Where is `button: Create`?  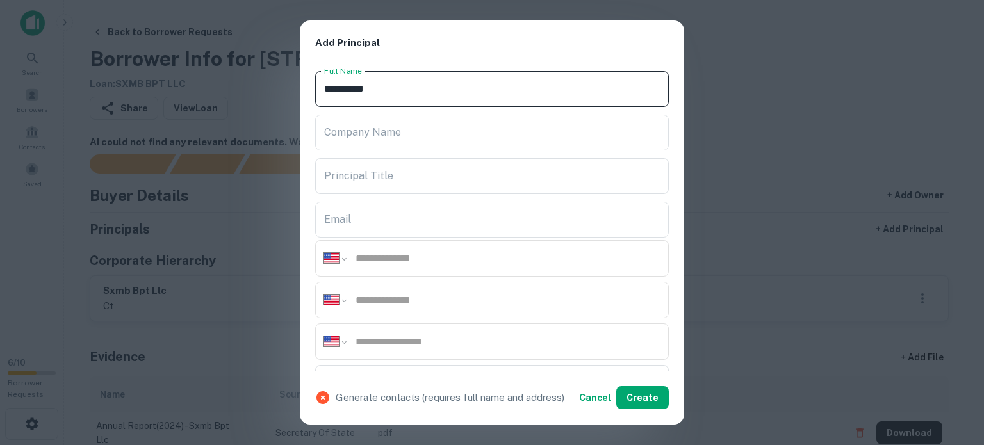 button: Create is located at coordinates (642, 398).